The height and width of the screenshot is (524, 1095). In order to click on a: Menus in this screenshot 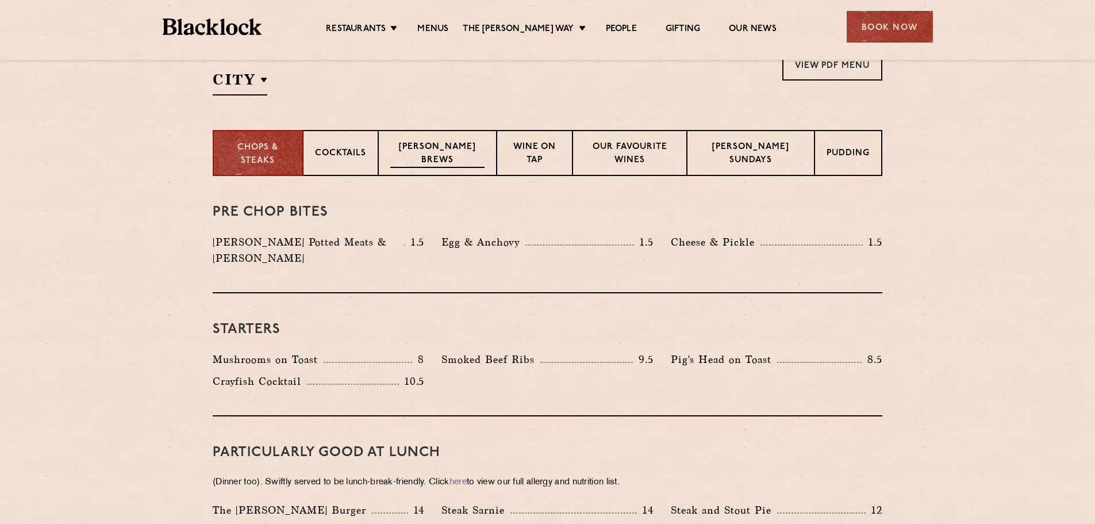, I will do `click(433, 30)`.